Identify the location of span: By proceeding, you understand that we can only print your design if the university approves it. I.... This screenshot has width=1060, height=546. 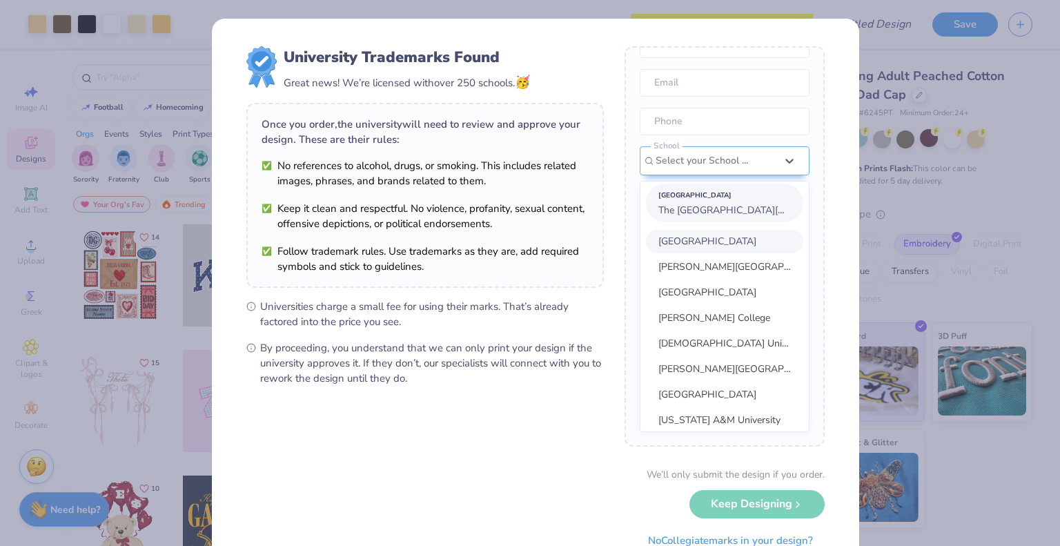
(432, 363).